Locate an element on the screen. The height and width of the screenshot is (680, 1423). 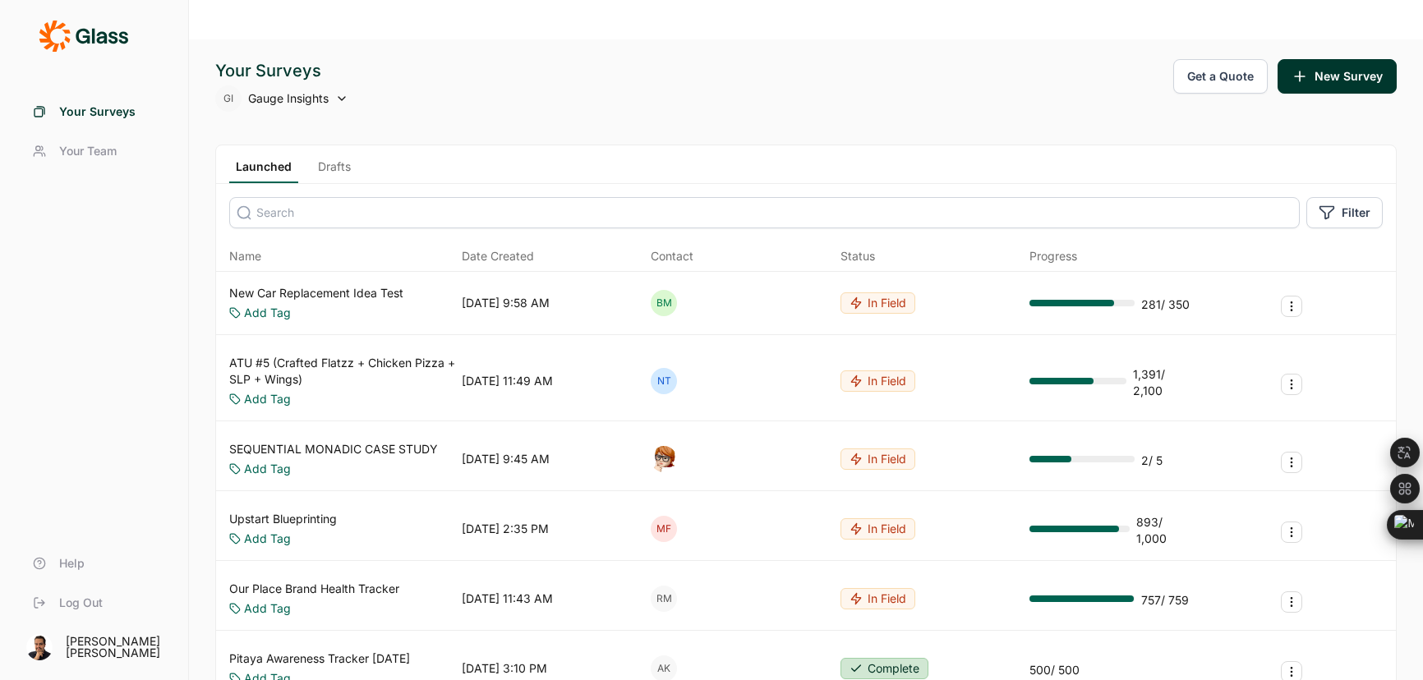
span: Help is located at coordinates (71, 564).